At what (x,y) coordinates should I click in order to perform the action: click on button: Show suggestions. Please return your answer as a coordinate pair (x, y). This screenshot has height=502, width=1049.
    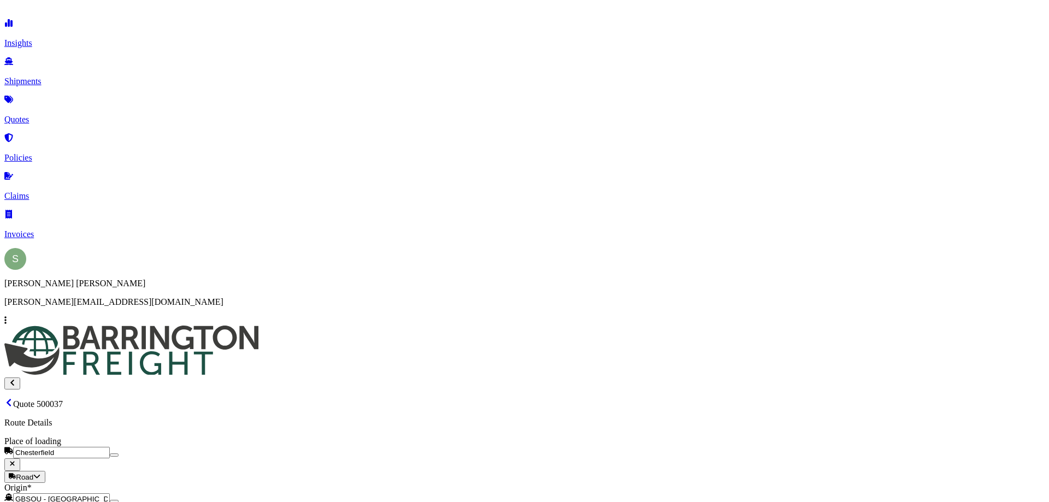
    Looking at the image, I should click on (114, 455).